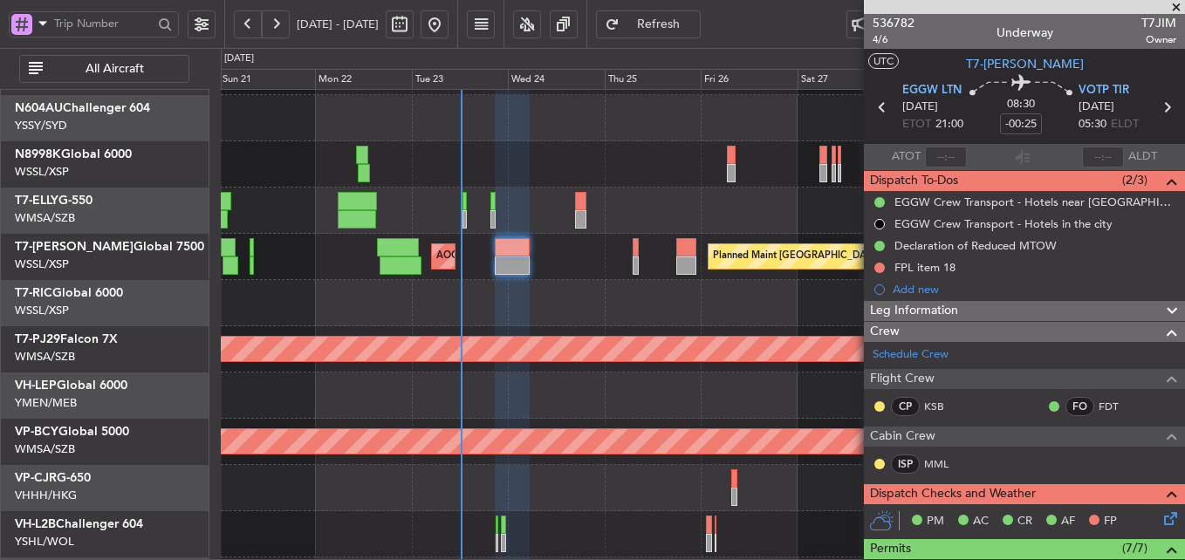 The width and height of the screenshot is (1185, 560). I want to click on span: All Aircraft, so click(114, 69).